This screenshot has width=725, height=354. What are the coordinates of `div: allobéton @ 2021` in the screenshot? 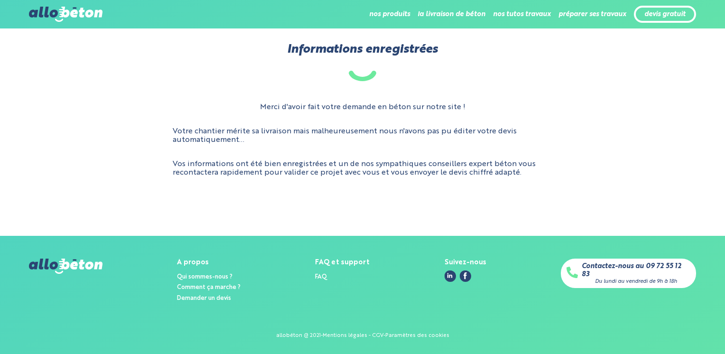 It's located at (298, 335).